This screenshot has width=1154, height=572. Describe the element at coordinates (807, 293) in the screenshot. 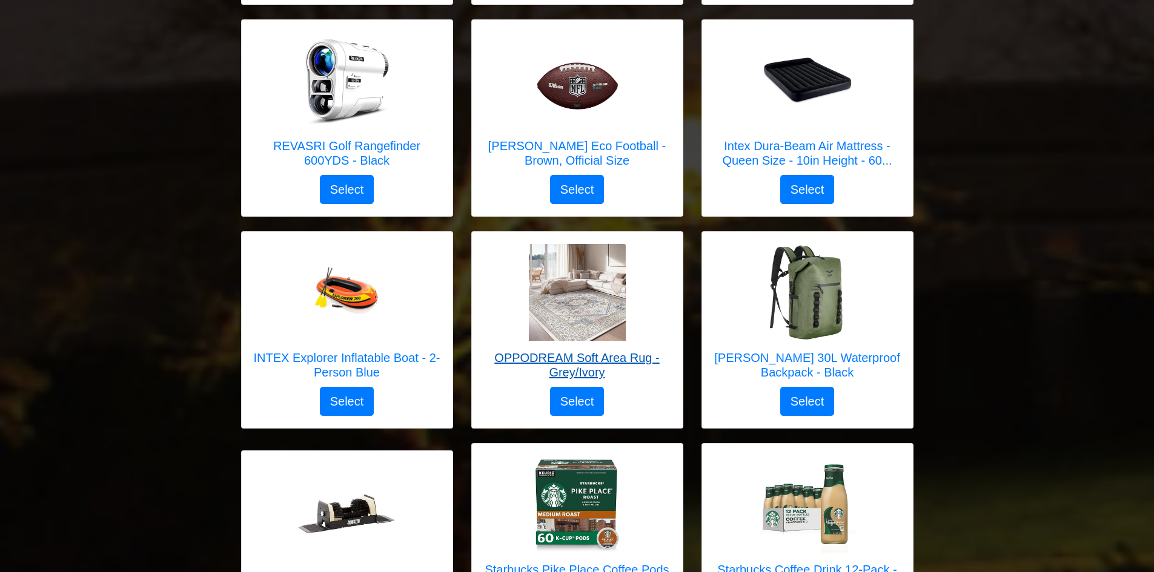

I see `img: MIER 30L Waterproof Backpack - Black` at that location.